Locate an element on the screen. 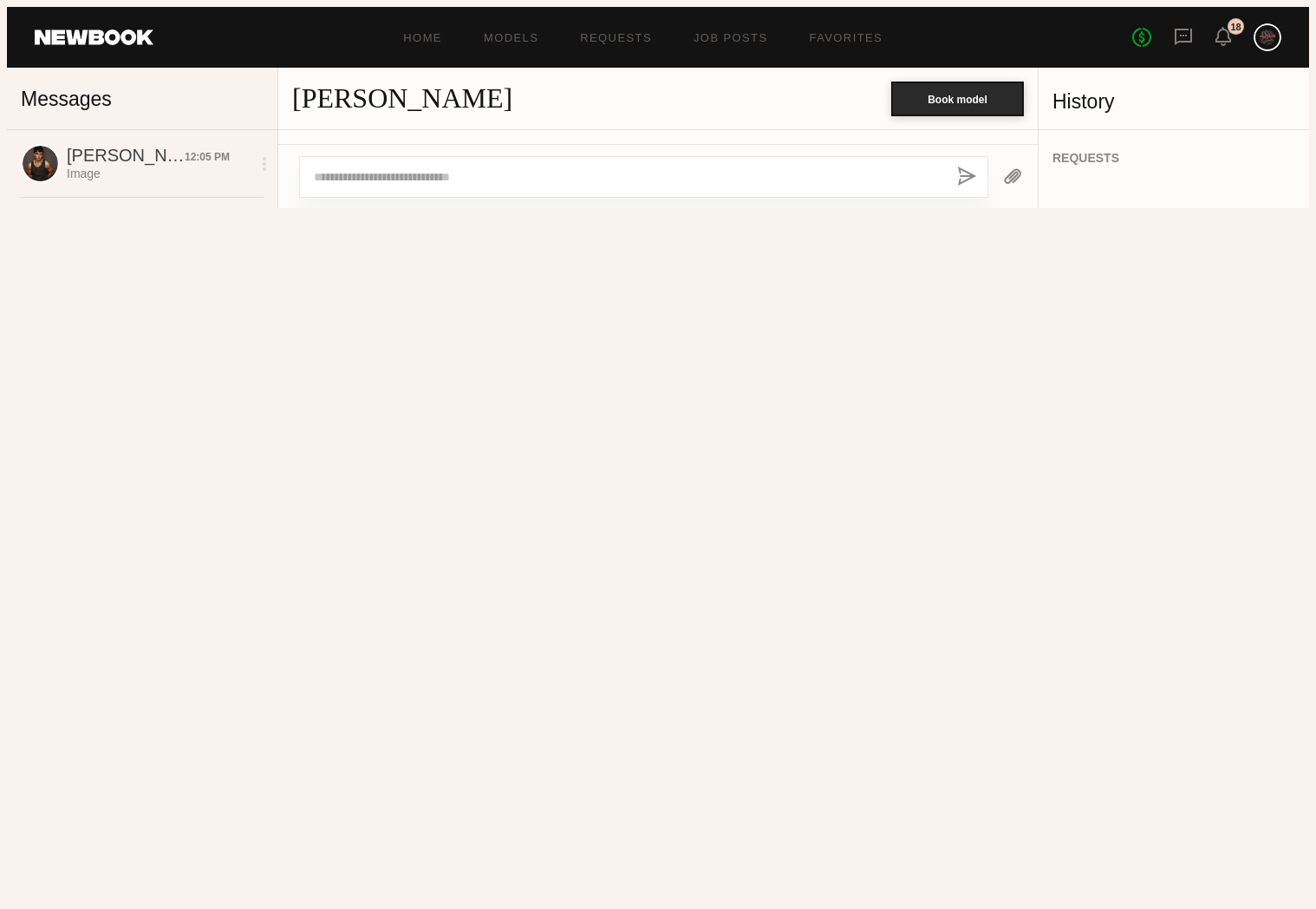 Image resolution: width=1316 pixels, height=909 pixels. div: 18 is located at coordinates (1236, 26).